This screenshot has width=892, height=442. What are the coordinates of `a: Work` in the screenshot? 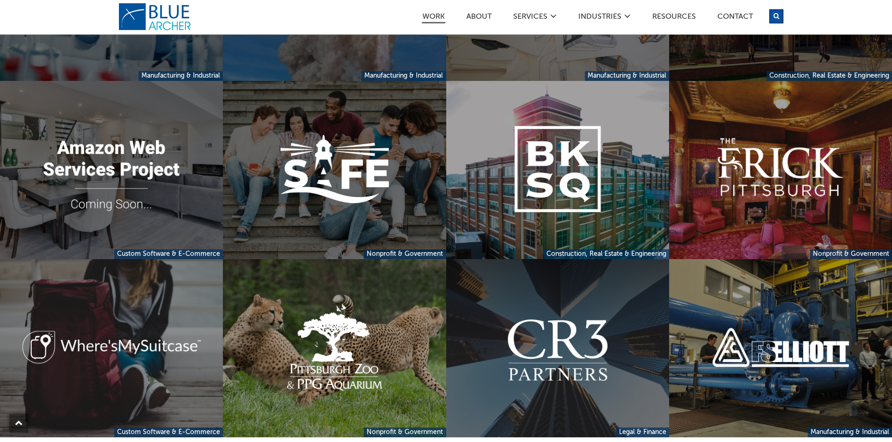 It's located at (434, 18).